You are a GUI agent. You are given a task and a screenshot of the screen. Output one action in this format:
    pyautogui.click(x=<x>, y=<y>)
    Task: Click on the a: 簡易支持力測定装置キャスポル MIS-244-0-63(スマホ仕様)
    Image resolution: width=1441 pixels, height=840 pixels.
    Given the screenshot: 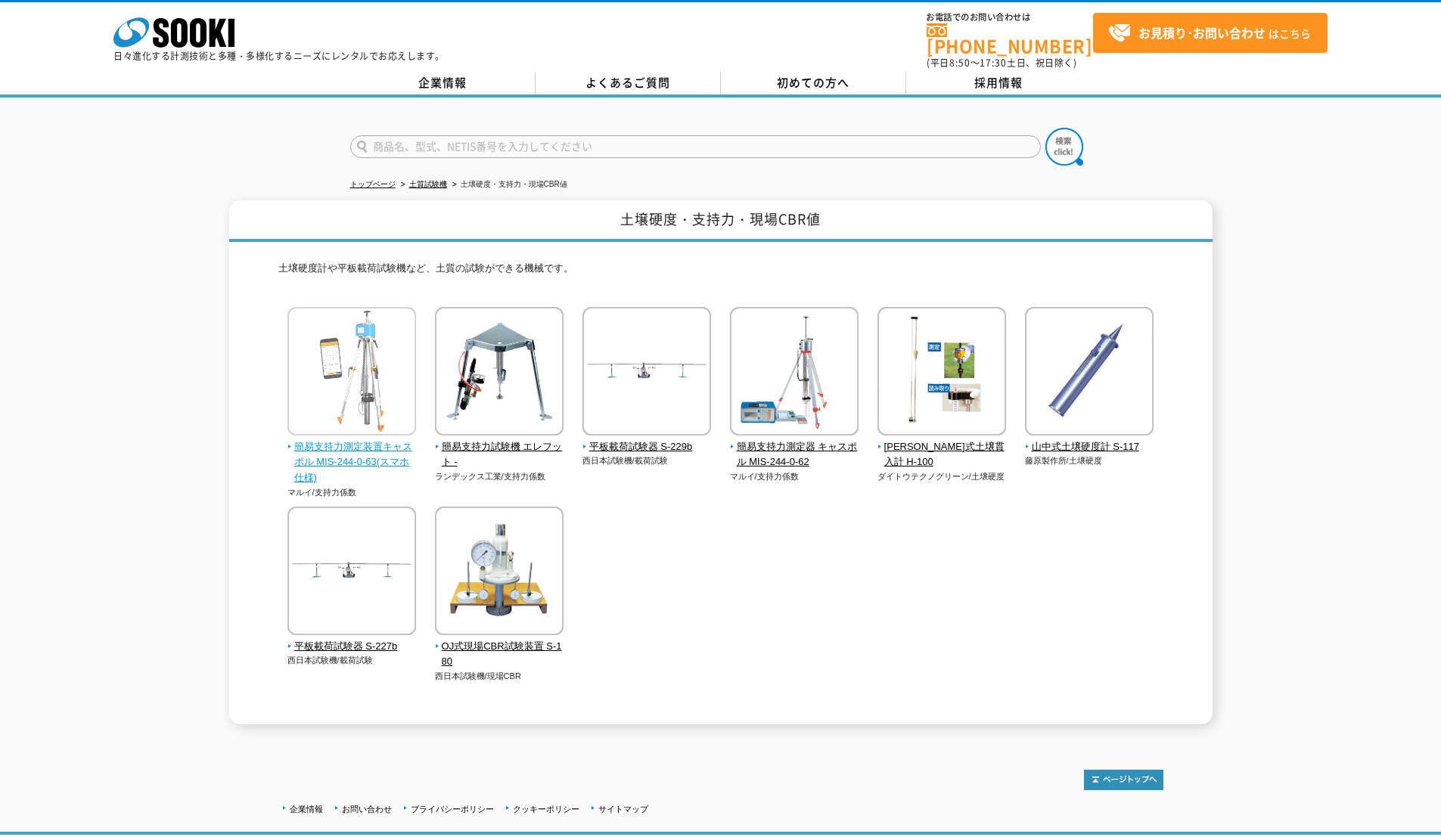 What is the action you would take?
    pyautogui.click(x=352, y=455)
    